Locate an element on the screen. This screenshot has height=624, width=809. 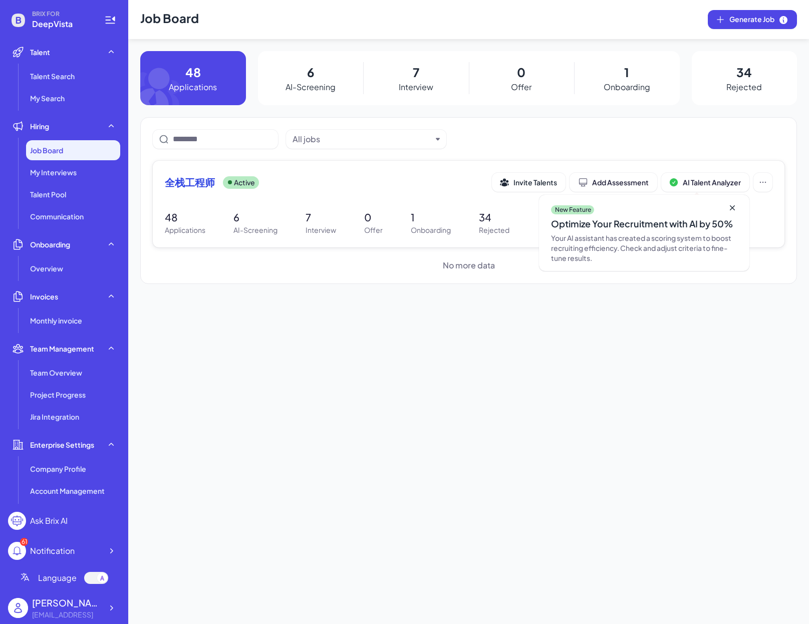
span: Invite Talents is located at coordinates (535, 182).